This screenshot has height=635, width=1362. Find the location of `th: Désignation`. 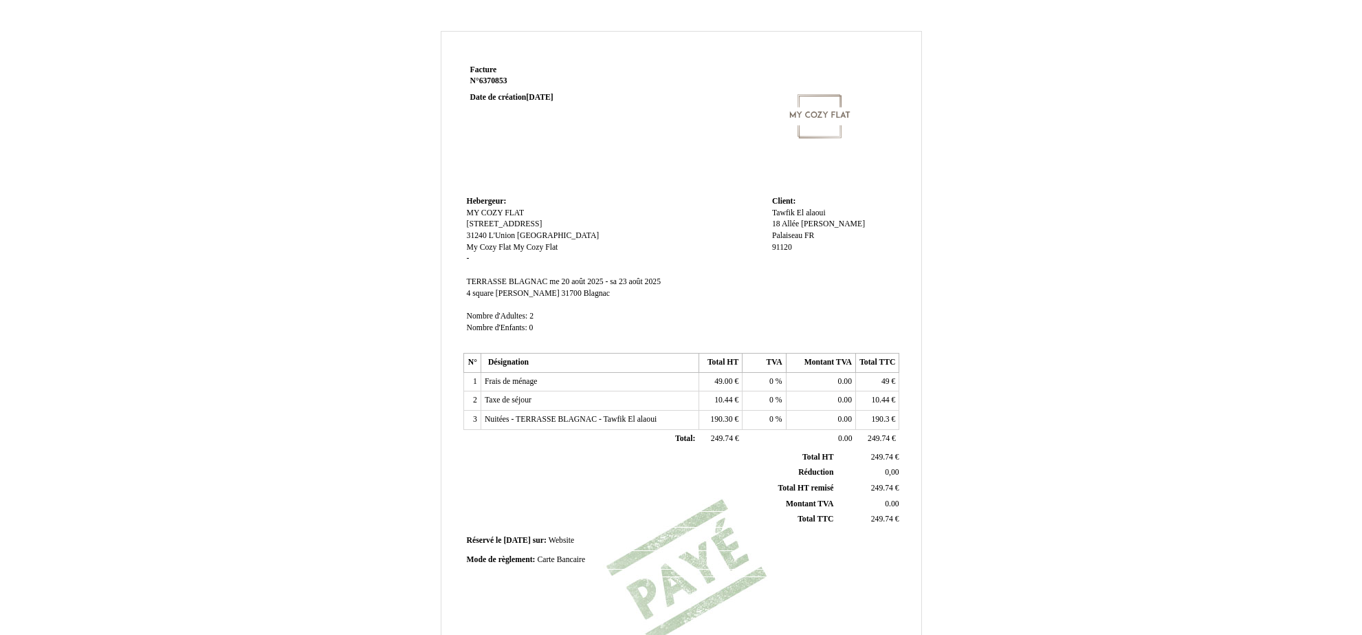

th: Désignation is located at coordinates (589, 363).